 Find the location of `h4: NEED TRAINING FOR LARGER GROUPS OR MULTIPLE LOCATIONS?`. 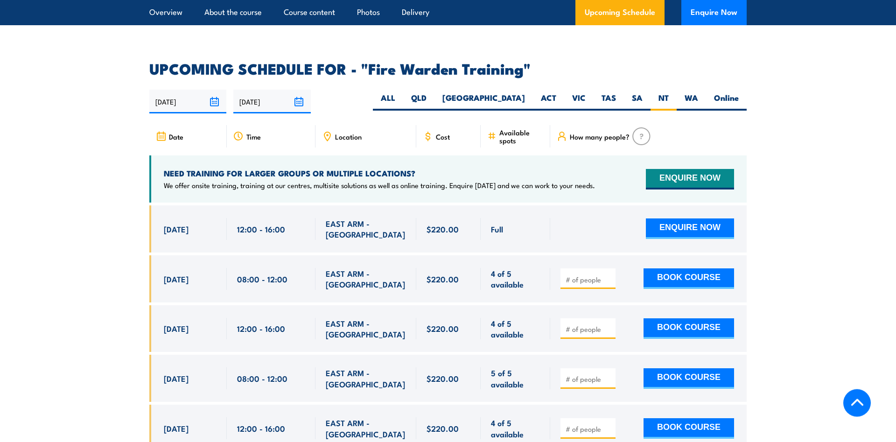

h4: NEED TRAINING FOR LARGER GROUPS OR MULTIPLE LOCATIONS? is located at coordinates (379, 173).